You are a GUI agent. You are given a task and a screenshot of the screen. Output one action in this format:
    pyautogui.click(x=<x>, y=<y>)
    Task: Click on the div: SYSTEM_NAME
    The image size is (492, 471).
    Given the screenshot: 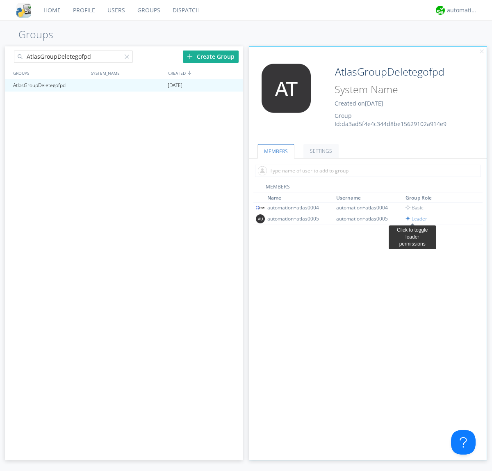 What is the action you would take?
    pyautogui.click(x=128, y=73)
    